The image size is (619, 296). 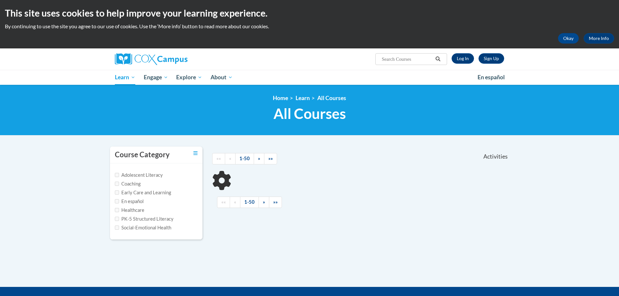 I want to click on div: Main menu, so click(x=309, y=77).